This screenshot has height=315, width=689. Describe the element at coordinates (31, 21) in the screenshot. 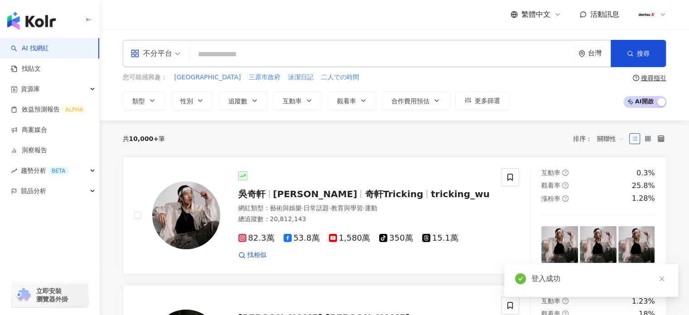

I see `img: logo` at that location.